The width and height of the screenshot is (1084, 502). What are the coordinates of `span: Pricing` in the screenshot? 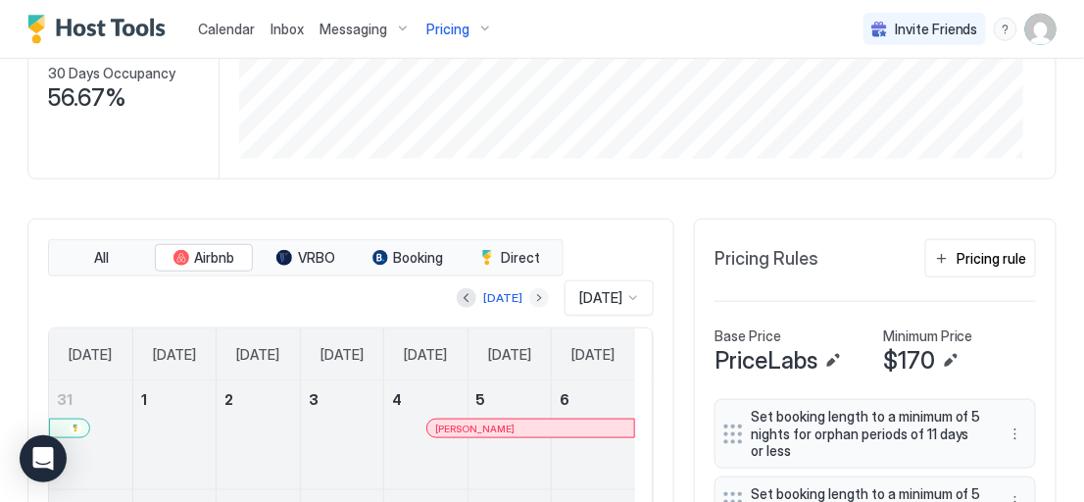 It's located at (448, 29).